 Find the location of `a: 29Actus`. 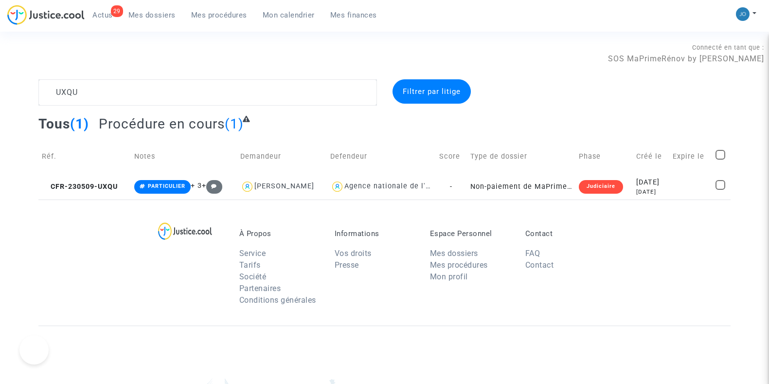

a: 29Actus is located at coordinates (103, 15).